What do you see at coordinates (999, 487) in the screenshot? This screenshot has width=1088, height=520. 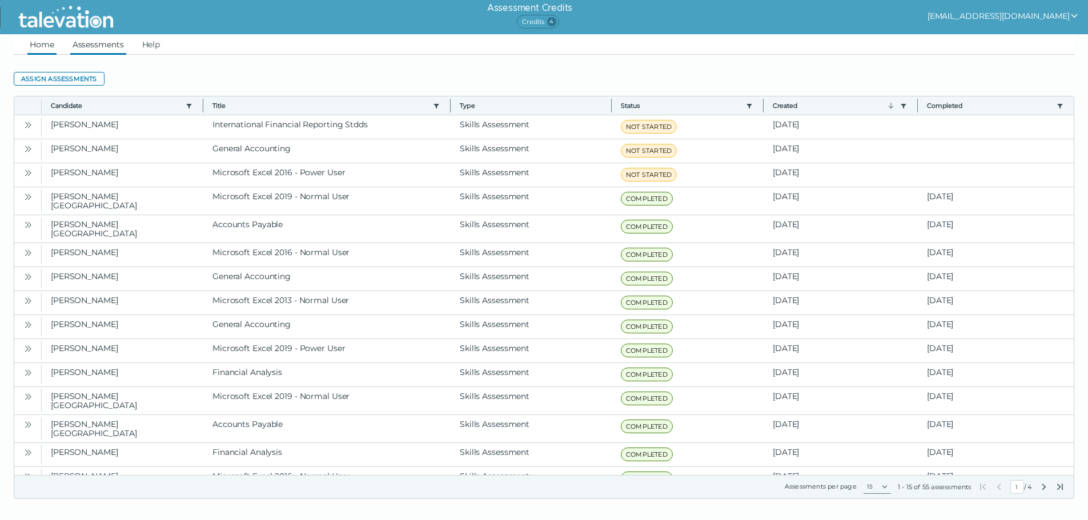 I see `button: Previous Page` at bounding box center [999, 487].